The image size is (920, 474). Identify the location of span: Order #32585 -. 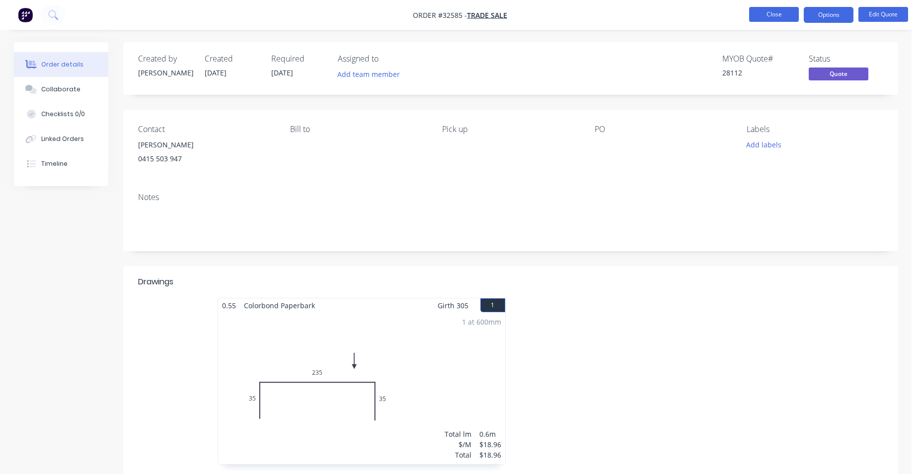
(440, 15).